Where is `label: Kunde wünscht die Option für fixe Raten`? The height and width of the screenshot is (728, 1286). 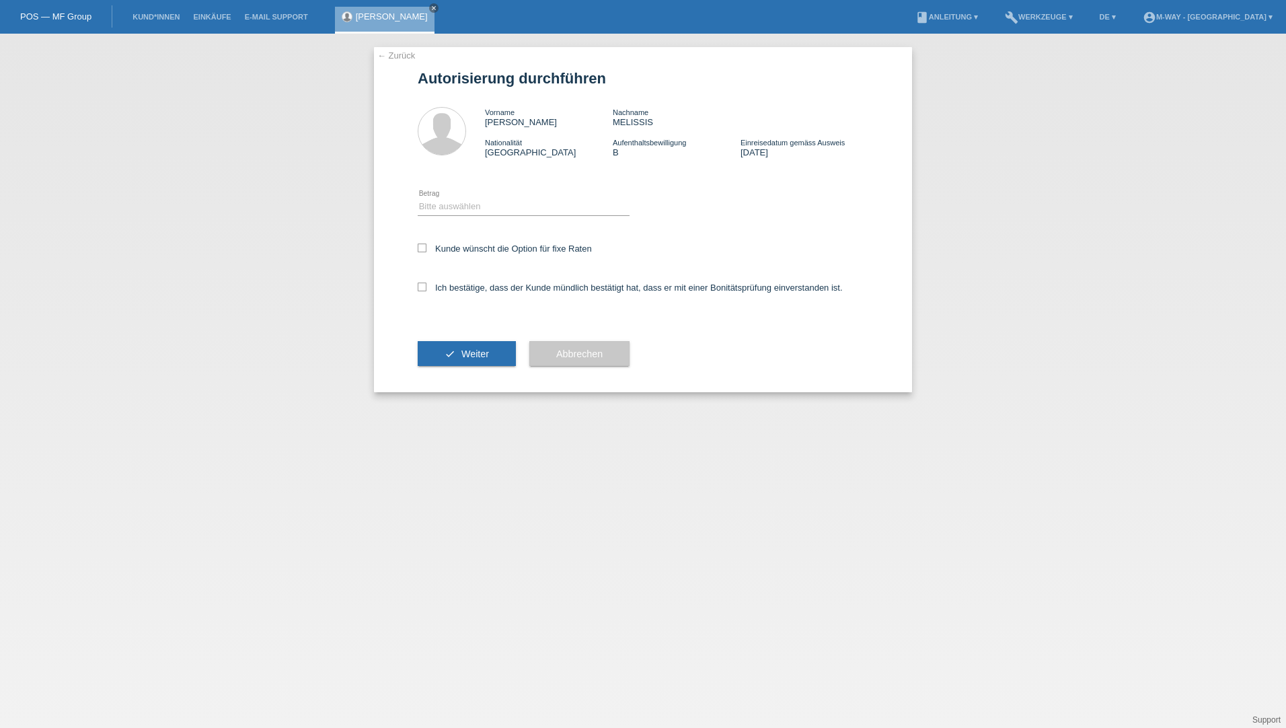
label: Kunde wünscht die Option für fixe Raten is located at coordinates (504, 248).